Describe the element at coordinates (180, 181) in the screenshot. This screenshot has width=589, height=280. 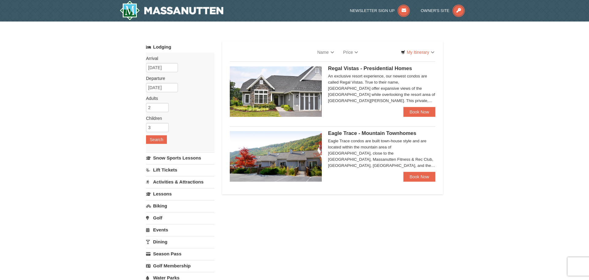
I see `a: Activities & Attractions` at that location.